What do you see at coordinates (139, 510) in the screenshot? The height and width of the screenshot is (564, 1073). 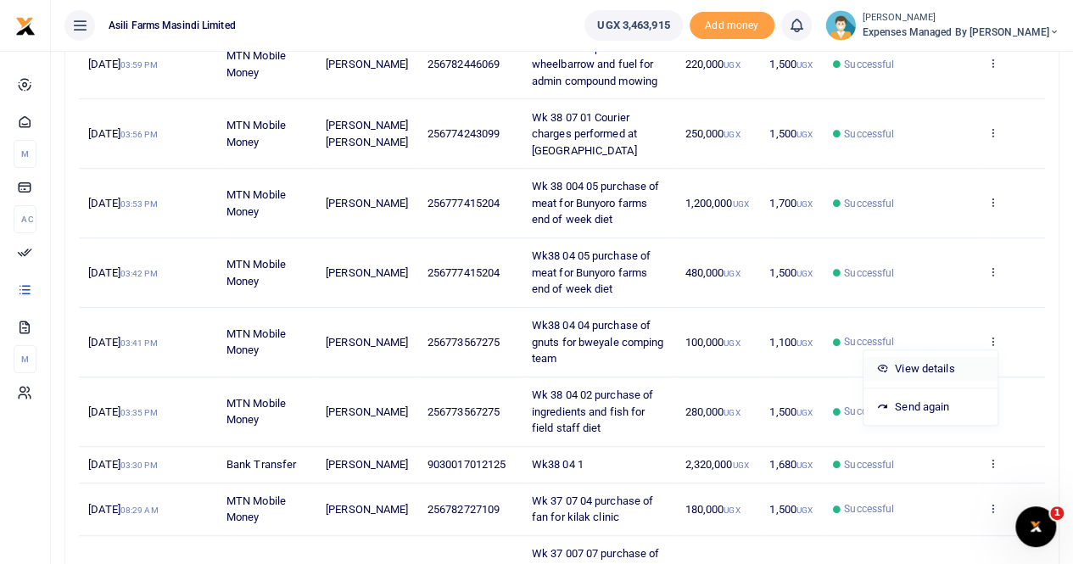 I see `small: 08:29 AM` at bounding box center [139, 510].